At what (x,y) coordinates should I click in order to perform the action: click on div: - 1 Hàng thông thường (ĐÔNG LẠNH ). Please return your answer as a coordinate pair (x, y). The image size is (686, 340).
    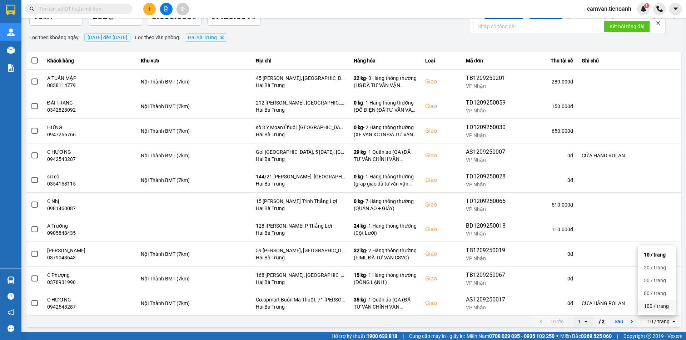
    Looking at the image, I should click on (385, 279).